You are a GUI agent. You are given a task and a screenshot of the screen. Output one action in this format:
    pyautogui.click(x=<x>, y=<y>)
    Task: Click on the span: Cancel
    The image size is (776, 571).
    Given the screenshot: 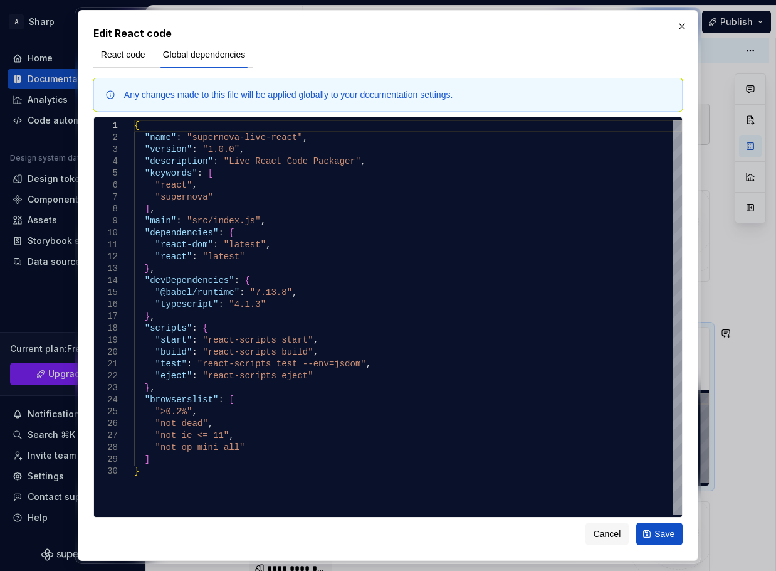 What is the action you would take?
    pyautogui.click(x=608, y=534)
    